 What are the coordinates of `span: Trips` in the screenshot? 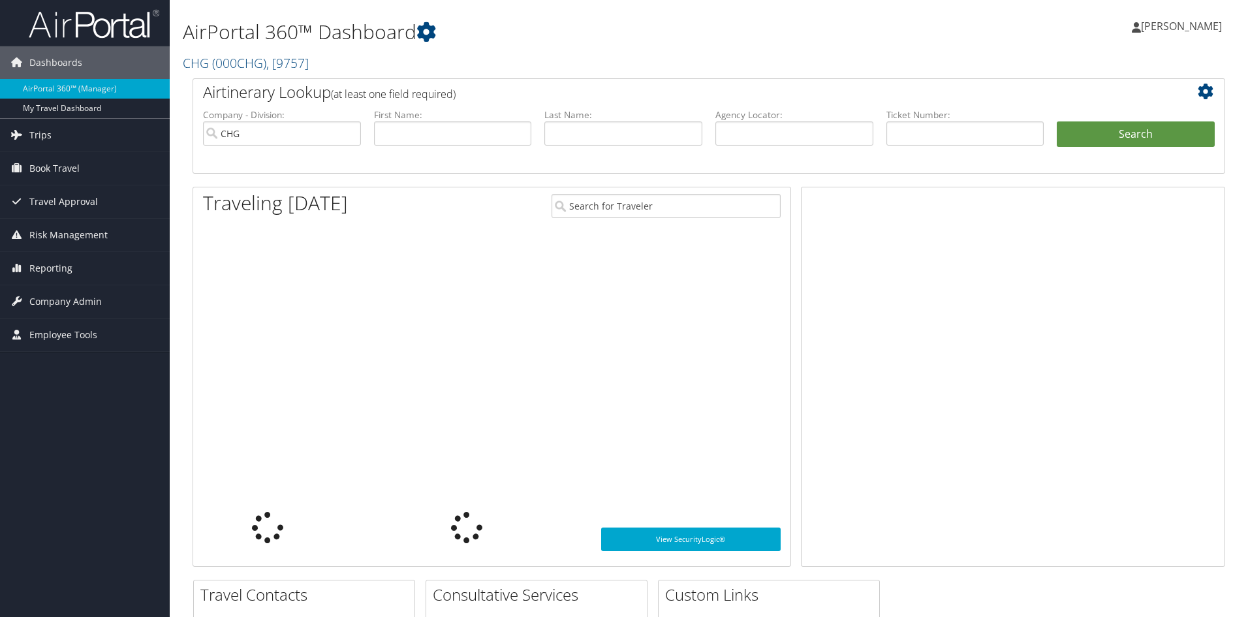 It's located at (40, 135).